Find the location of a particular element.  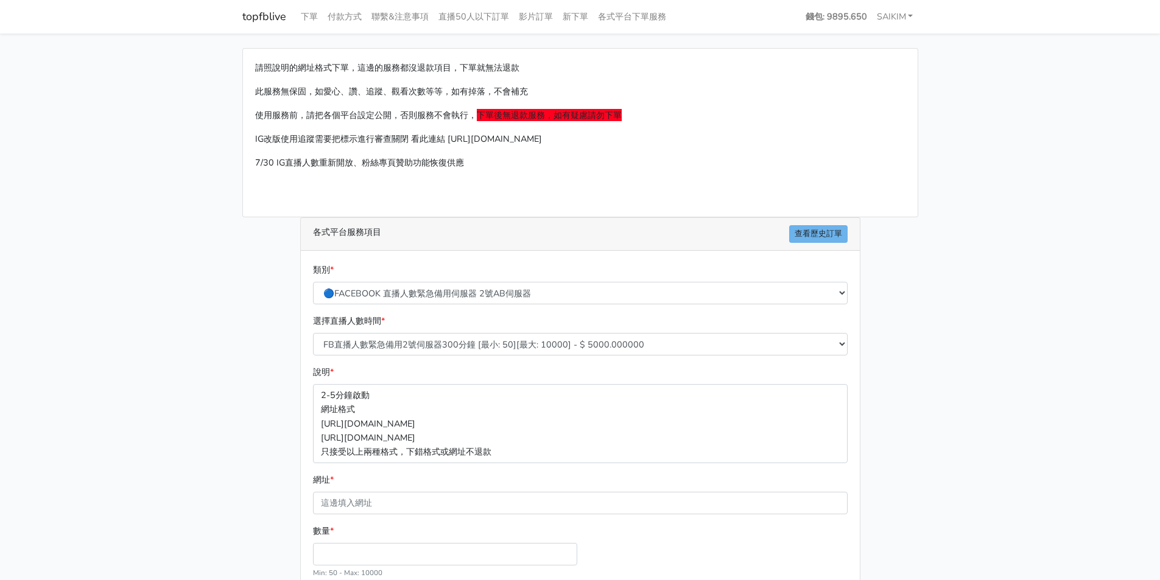

a: topfblive is located at coordinates (264, 16).